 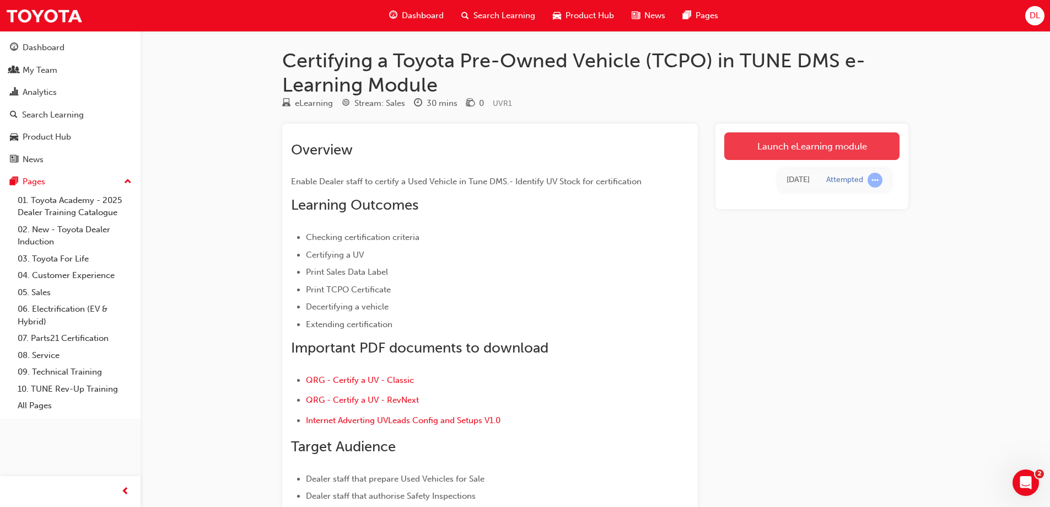 What do you see at coordinates (845, 180) in the screenshot?
I see `div: Attempted` at bounding box center [845, 180].